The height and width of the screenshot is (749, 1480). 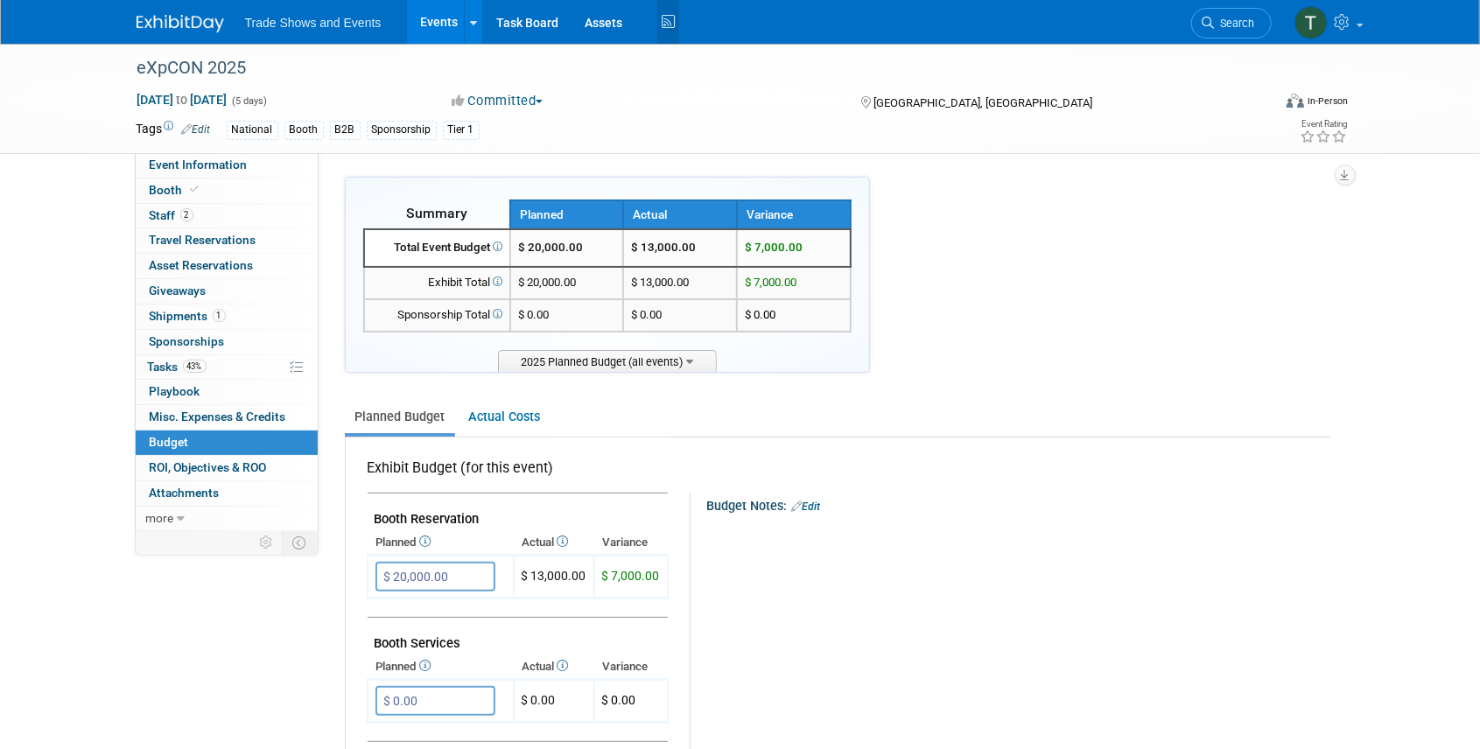 What do you see at coordinates (402, 130) in the screenshot?
I see `div: Sponsorship` at bounding box center [402, 130].